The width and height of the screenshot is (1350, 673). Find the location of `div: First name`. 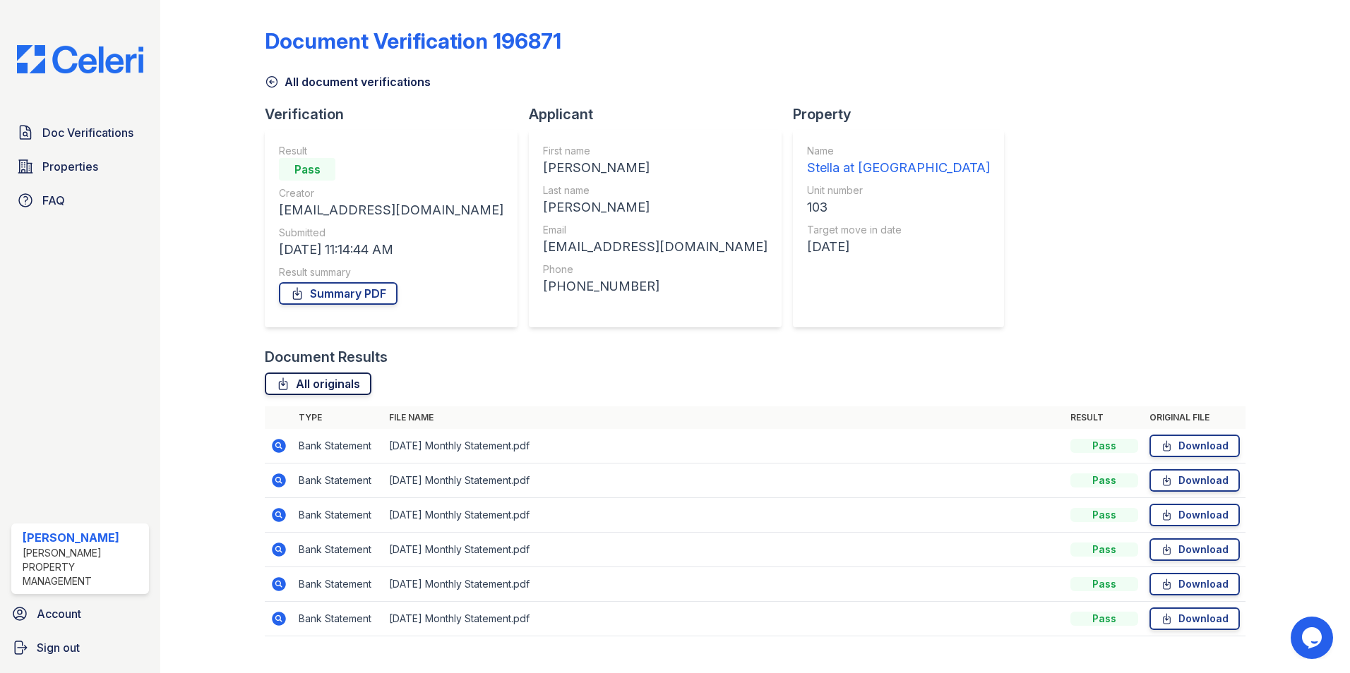

div: First name is located at coordinates (655, 151).